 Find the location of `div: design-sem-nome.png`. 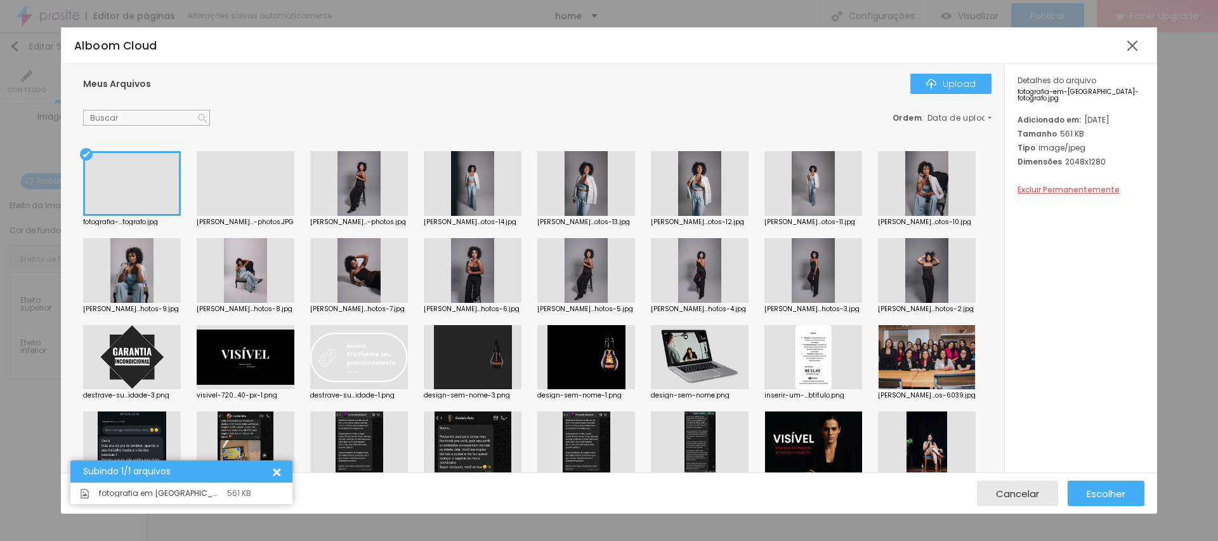

div: design-sem-nome.png is located at coordinates (700, 395).